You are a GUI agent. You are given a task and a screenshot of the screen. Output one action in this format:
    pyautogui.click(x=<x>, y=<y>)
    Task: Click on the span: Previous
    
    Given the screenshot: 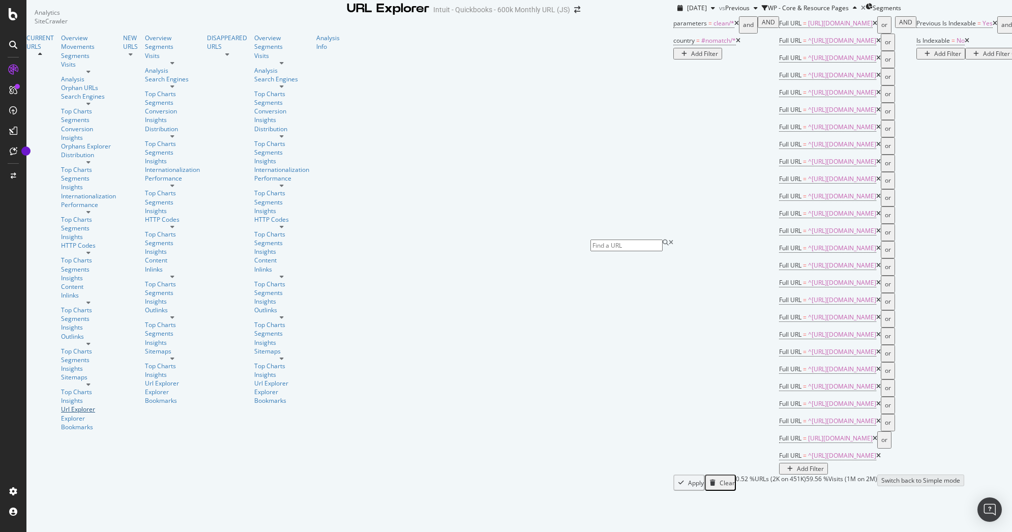 What is the action you would take?
    pyautogui.click(x=737, y=8)
    